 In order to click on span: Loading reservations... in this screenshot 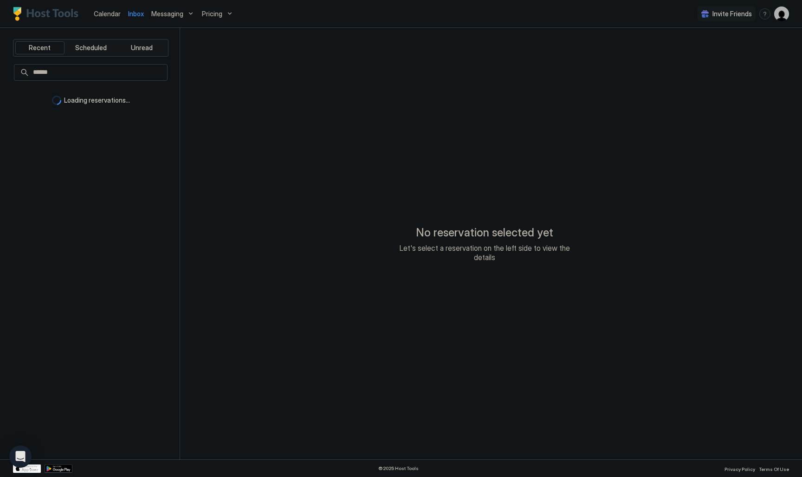, I will do `click(97, 100)`.